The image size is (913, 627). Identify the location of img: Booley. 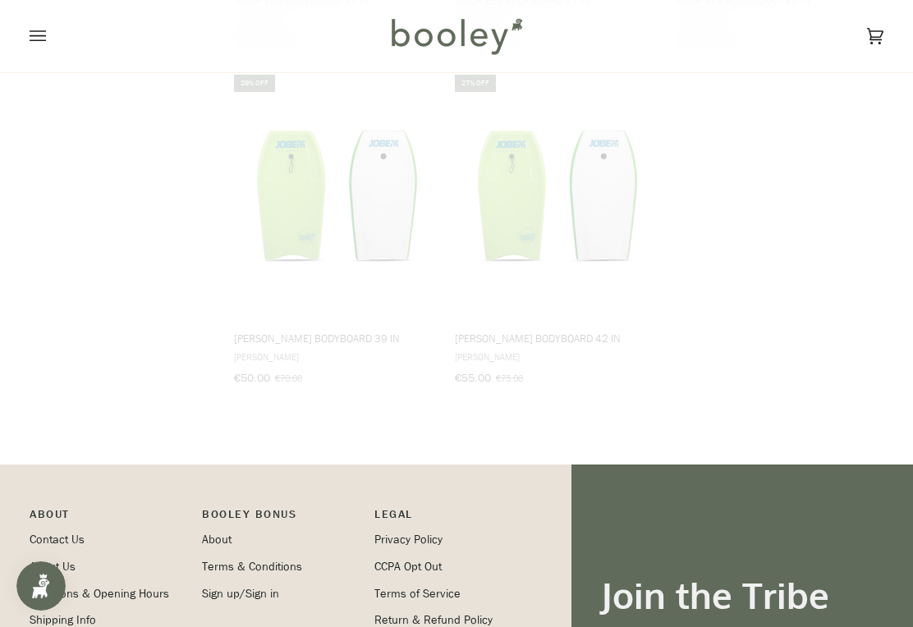
(456, 36).